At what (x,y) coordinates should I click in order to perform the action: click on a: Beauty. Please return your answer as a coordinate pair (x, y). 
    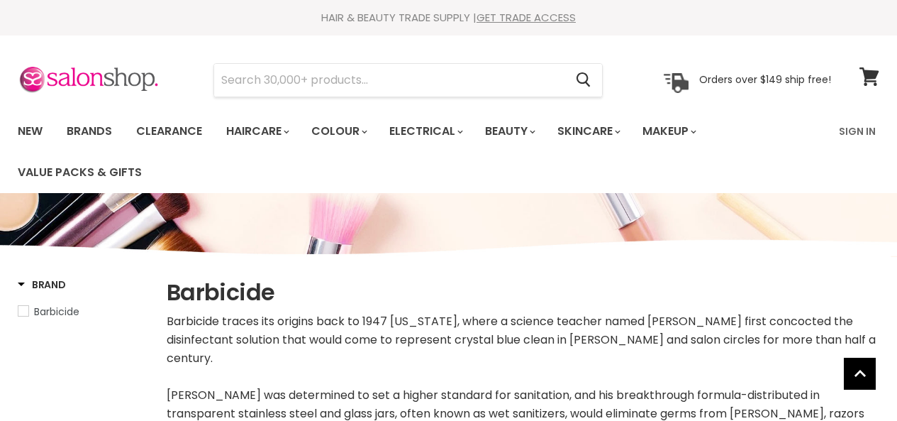
    Looking at the image, I should click on (509, 131).